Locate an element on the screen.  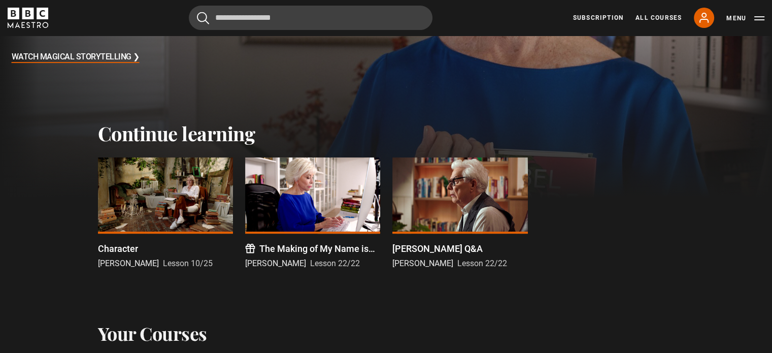
a: Subscription is located at coordinates (598, 18).